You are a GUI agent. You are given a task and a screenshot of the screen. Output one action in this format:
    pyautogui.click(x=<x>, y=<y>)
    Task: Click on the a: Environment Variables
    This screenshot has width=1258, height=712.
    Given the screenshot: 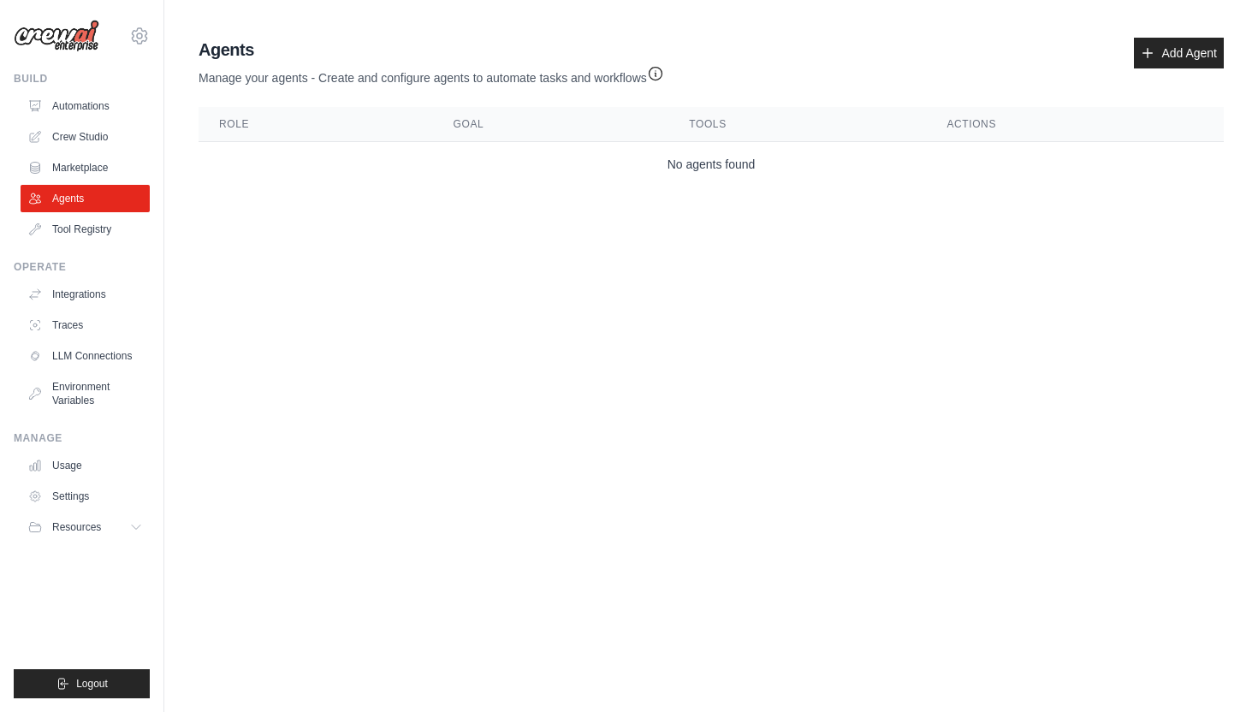 What is the action you would take?
    pyautogui.click(x=85, y=394)
    